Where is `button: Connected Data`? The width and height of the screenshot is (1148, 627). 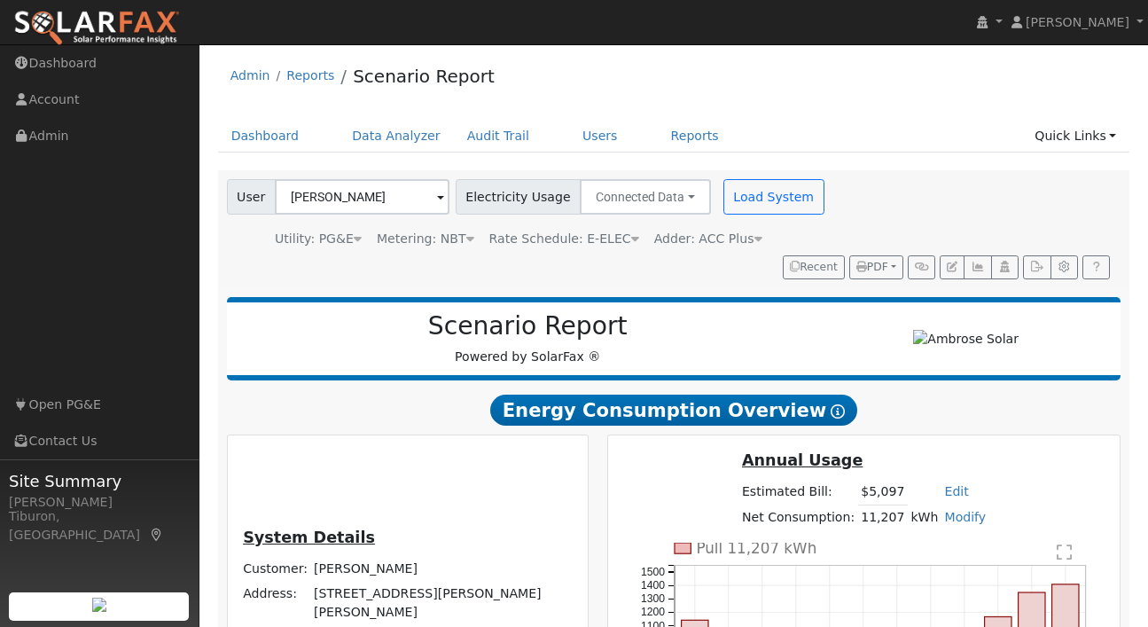 button: Connected Data is located at coordinates (645, 197).